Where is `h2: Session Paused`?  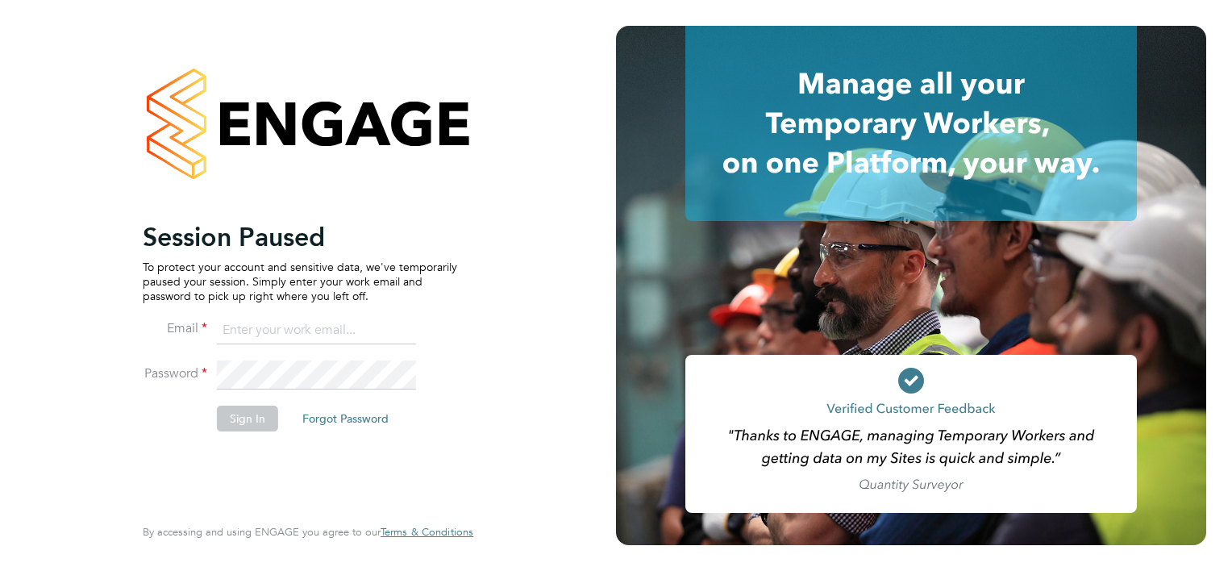
h2: Session Paused is located at coordinates (300, 237).